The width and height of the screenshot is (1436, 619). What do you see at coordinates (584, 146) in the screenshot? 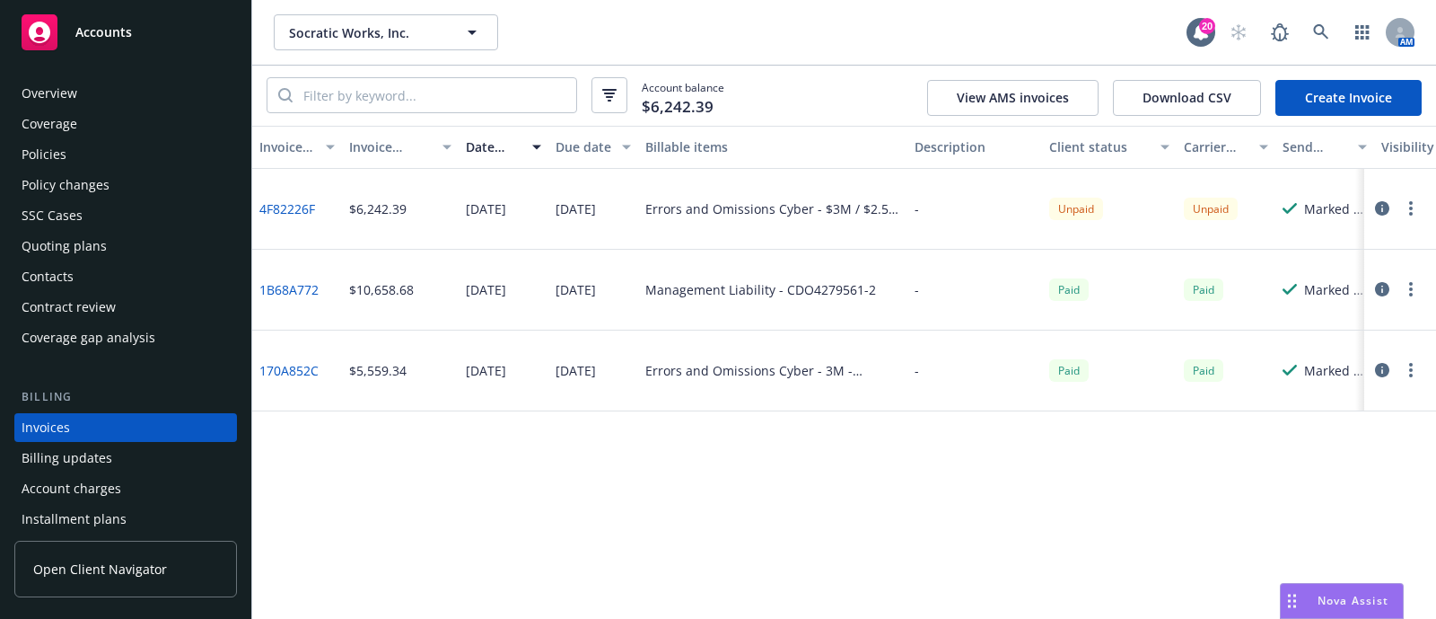
I see `div: Due date` at bounding box center [584, 146].